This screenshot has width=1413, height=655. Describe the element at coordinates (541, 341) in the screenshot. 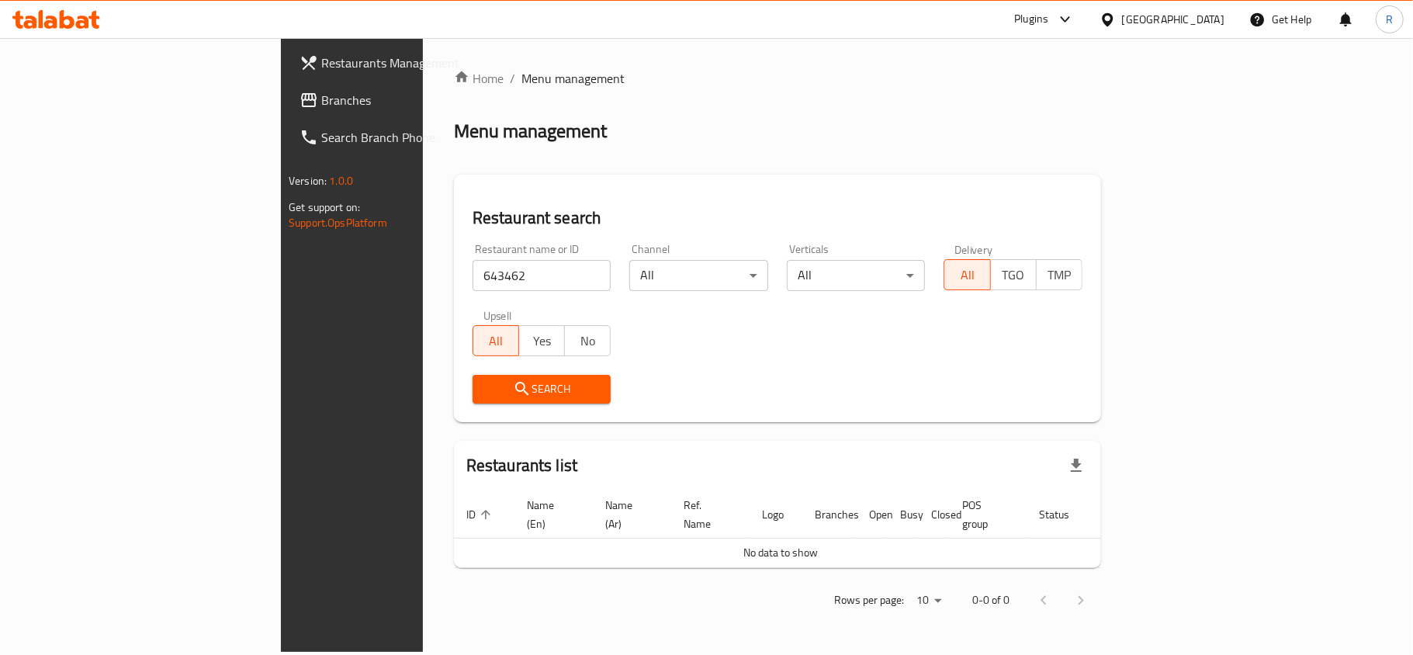

I see `button: Yes` at that location.